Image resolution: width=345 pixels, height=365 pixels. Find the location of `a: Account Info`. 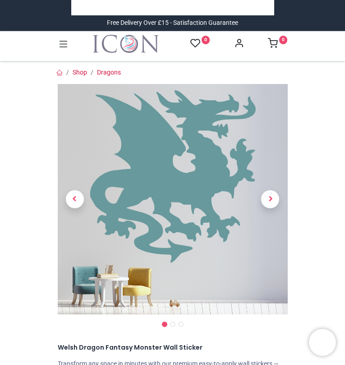

a: Account Info is located at coordinates (239, 44).